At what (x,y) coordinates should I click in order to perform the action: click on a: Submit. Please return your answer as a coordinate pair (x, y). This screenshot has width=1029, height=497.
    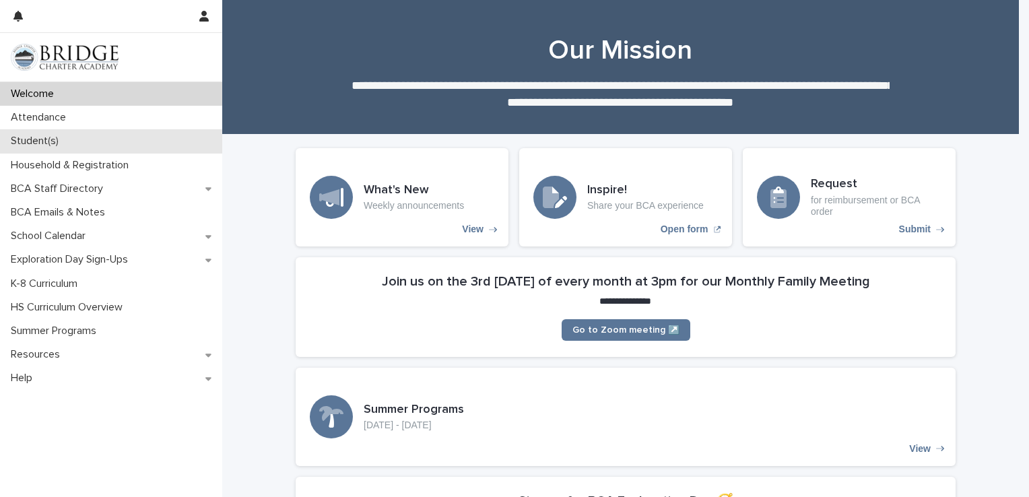
    Looking at the image, I should click on (849, 197).